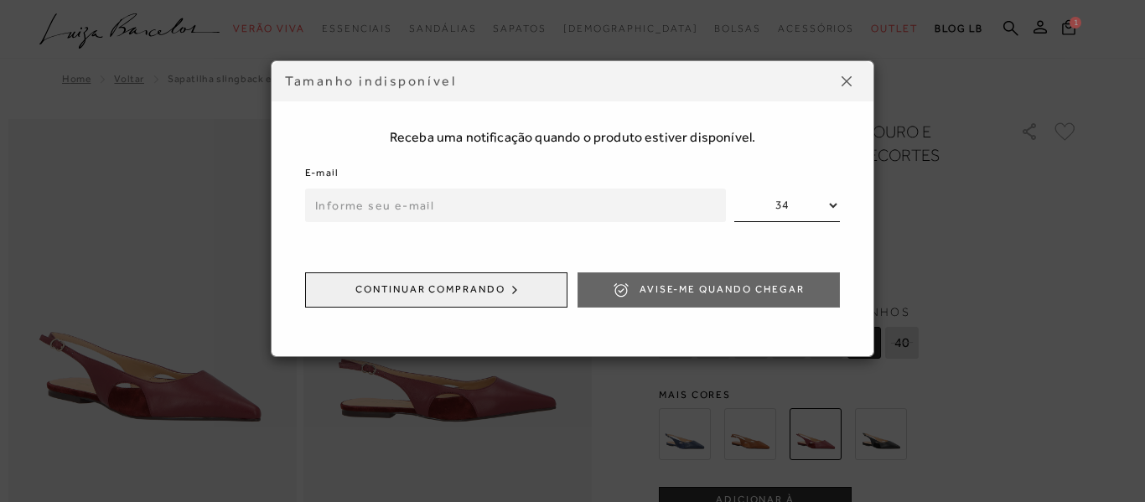 This screenshot has width=1145, height=502. What do you see at coordinates (847, 81) in the screenshot?
I see `img: icon-close.png` at bounding box center [847, 81].